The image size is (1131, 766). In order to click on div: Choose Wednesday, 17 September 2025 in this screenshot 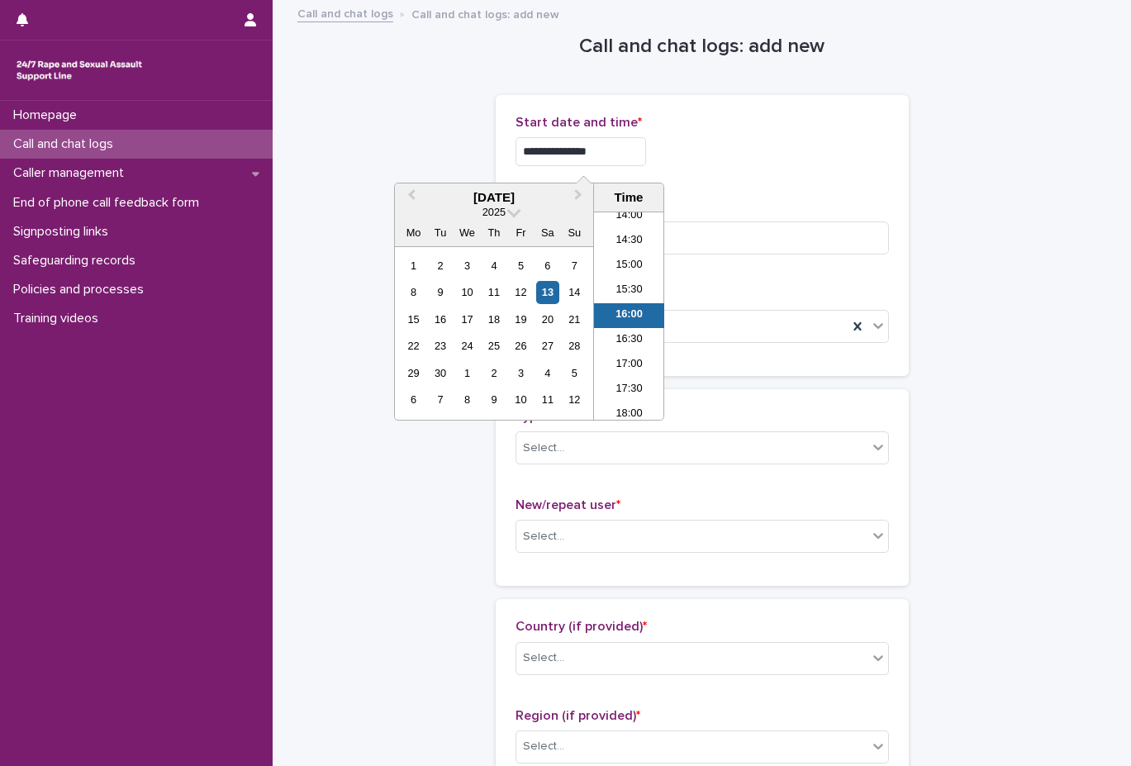, I will do `click(467, 319)`.